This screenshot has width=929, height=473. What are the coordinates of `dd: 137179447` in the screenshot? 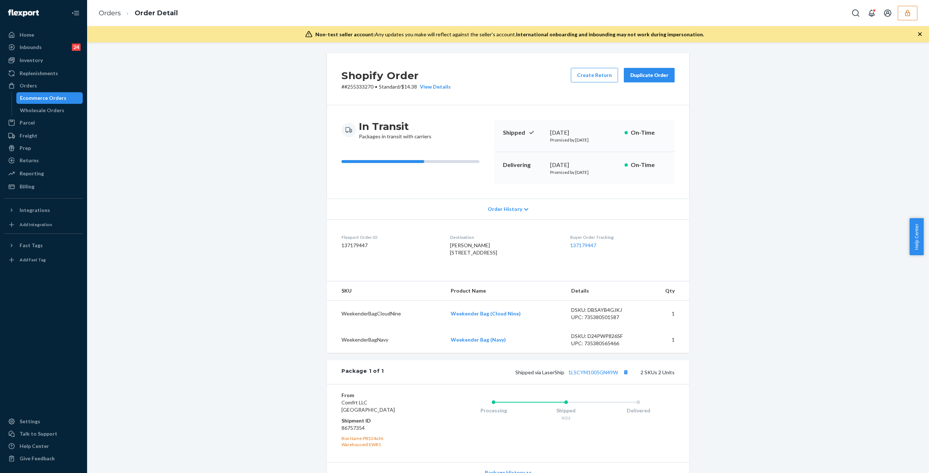 It's located at (390, 245).